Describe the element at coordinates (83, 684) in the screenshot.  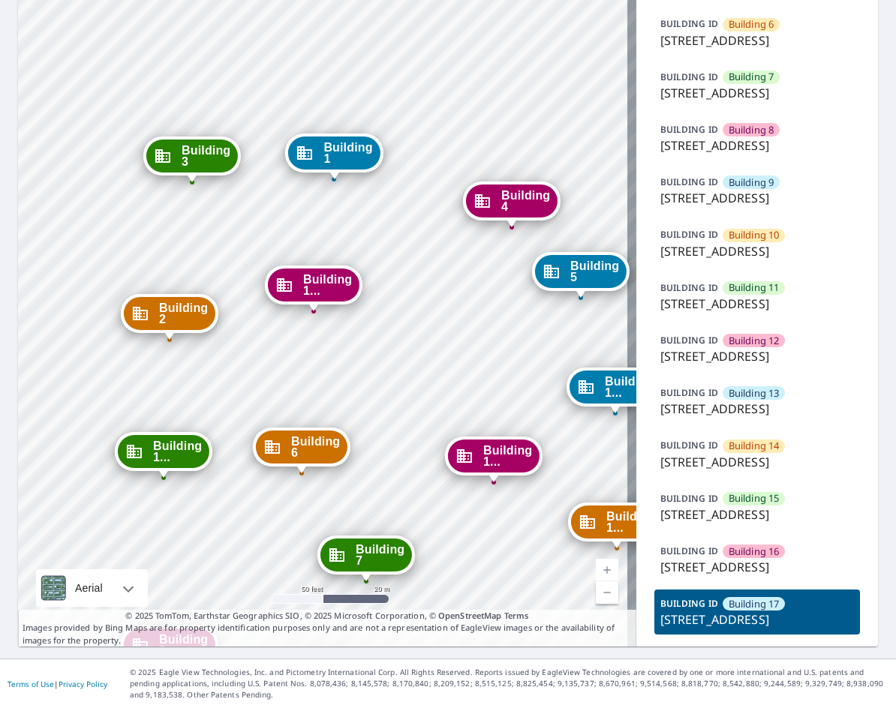
I see `a: Privacy Policy` at that location.